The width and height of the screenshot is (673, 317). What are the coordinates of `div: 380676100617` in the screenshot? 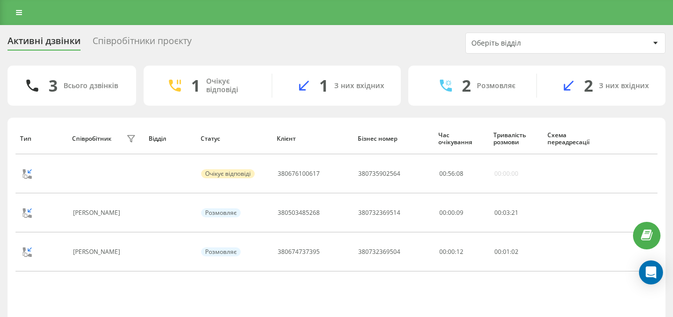 It's located at (299, 174).